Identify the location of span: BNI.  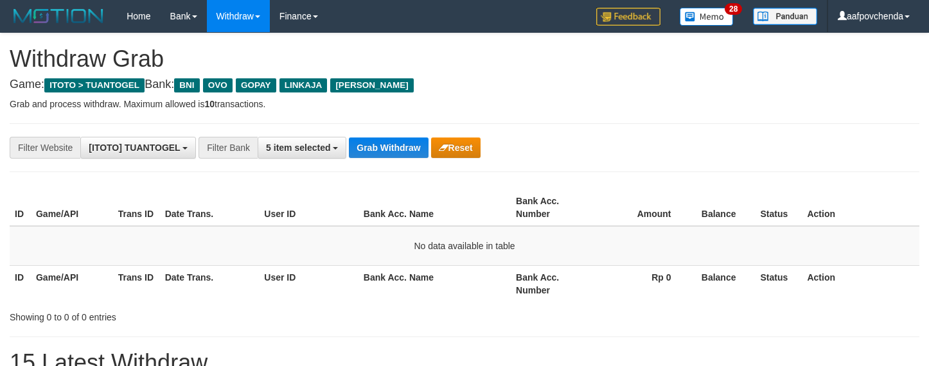
(186, 85).